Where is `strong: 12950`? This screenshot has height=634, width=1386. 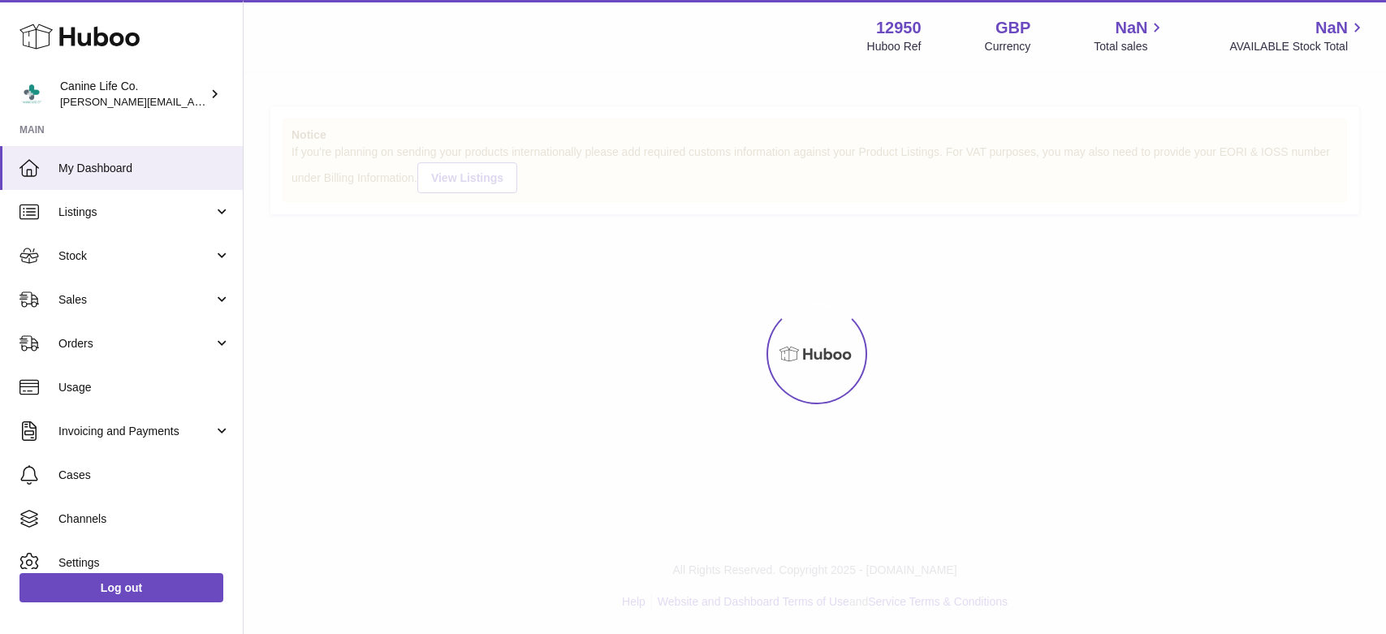
strong: 12950 is located at coordinates (899, 28).